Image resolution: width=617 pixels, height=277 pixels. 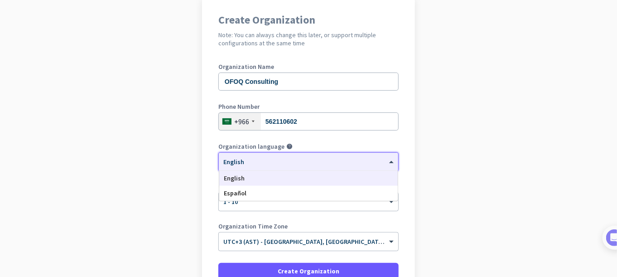 What do you see at coordinates (234, 178) in the screenshot?
I see `span: English` at bounding box center [234, 178].